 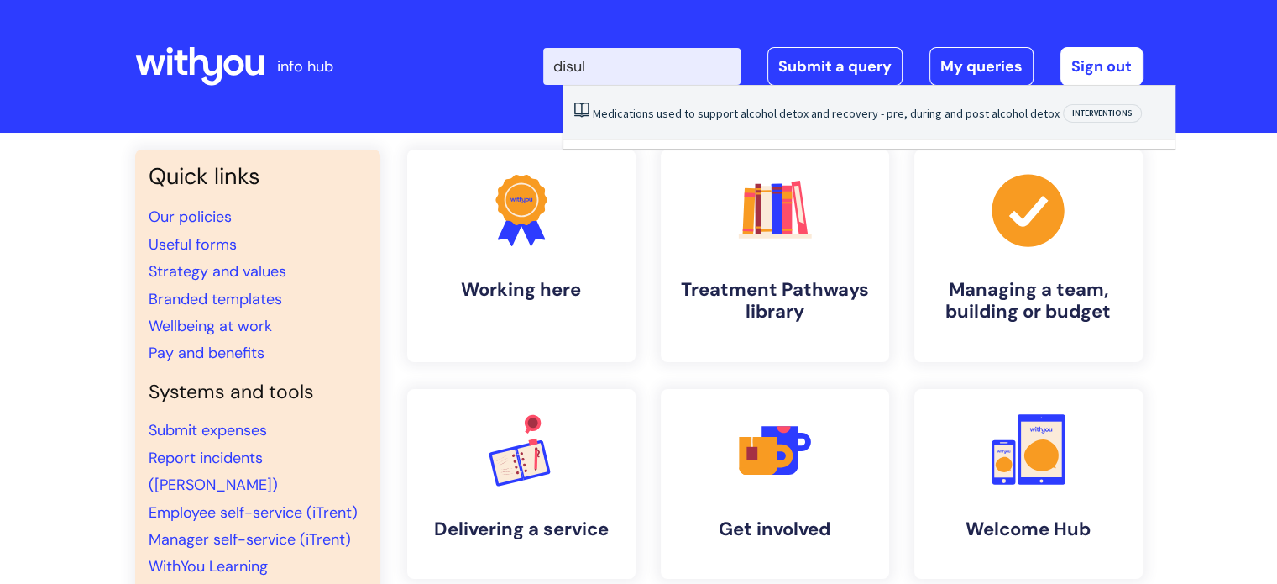 What do you see at coordinates (775, 301) in the screenshot?
I see `h4: Treatment Pathways library` at bounding box center [775, 301].